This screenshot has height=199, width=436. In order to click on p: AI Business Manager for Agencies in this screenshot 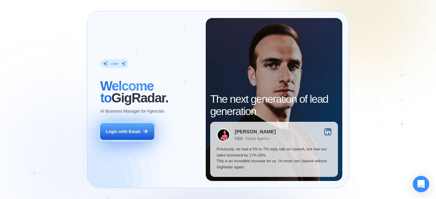, I will do `click(132, 111)`.